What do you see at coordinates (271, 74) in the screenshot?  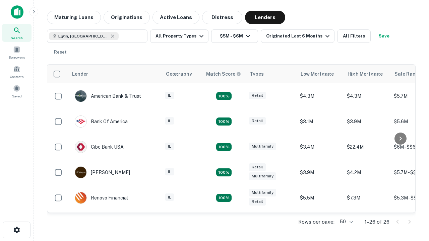 I see `th: Types` at bounding box center [271, 74].